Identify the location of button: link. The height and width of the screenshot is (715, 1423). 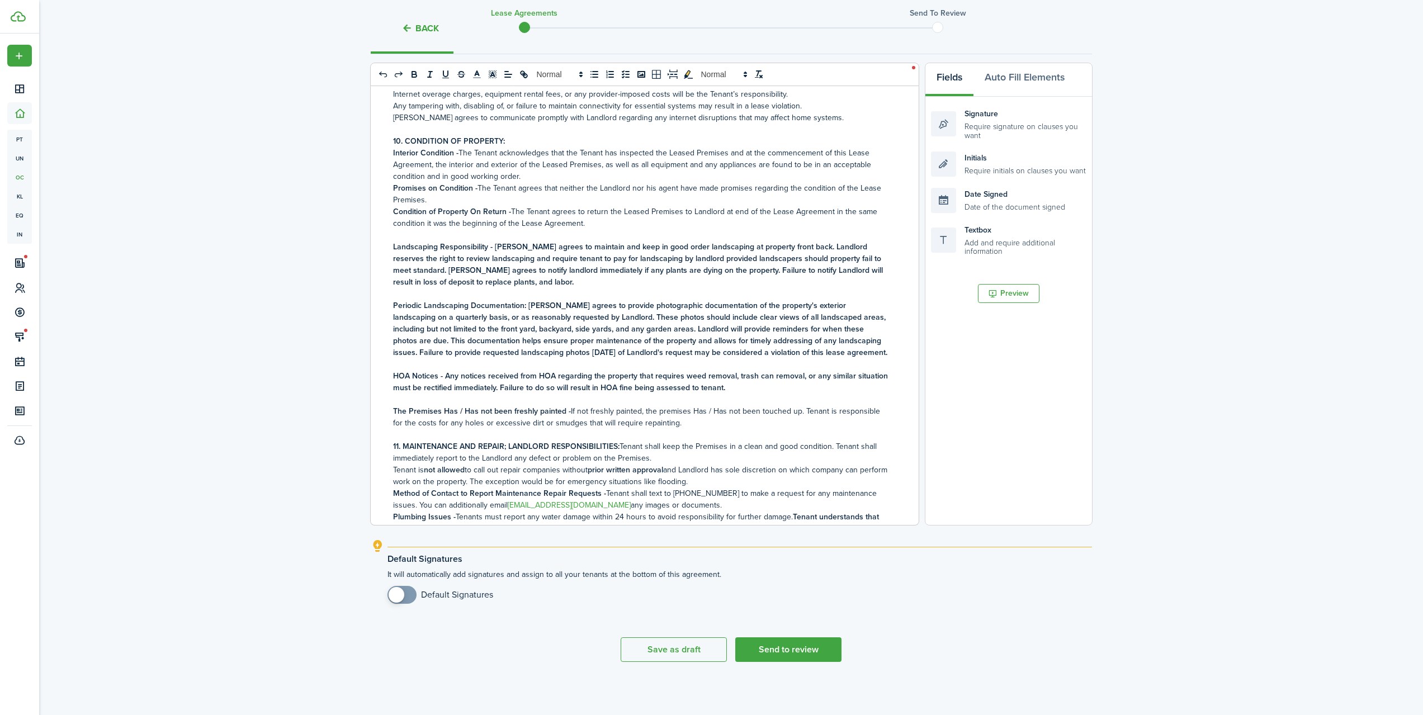
(524, 74).